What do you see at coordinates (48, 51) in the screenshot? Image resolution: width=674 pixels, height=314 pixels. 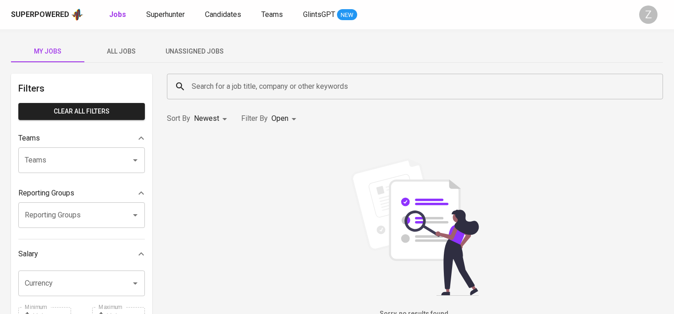 I see `span: My Jobs` at bounding box center [48, 51].